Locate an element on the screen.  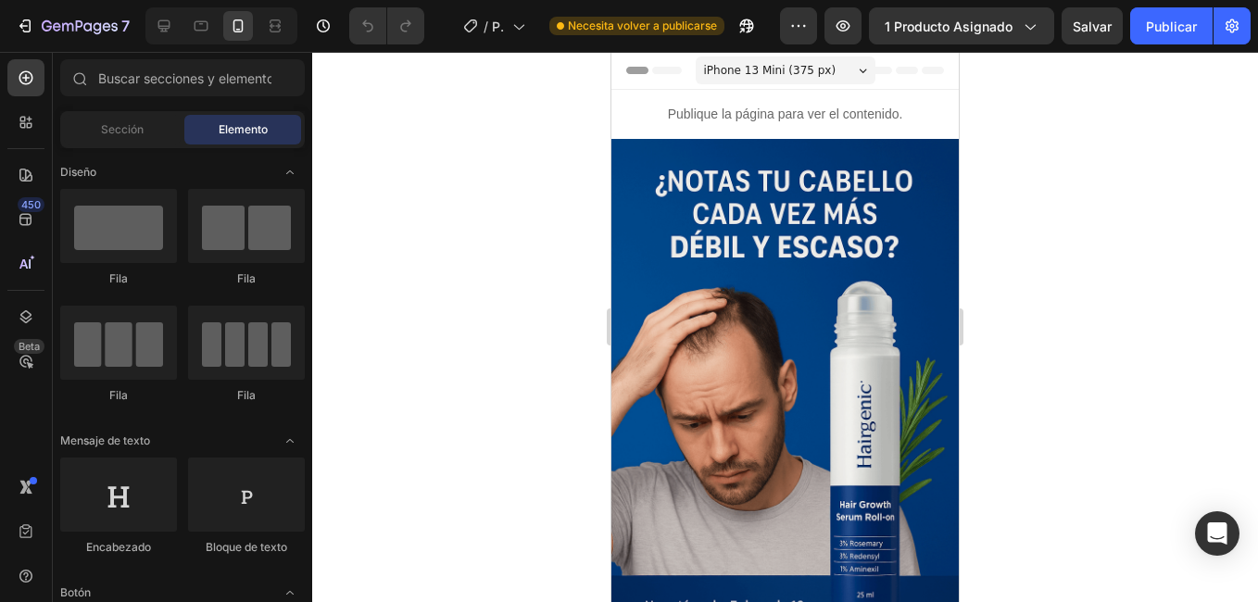
span: Necesita volver a publicarse is located at coordinates (642, 26).